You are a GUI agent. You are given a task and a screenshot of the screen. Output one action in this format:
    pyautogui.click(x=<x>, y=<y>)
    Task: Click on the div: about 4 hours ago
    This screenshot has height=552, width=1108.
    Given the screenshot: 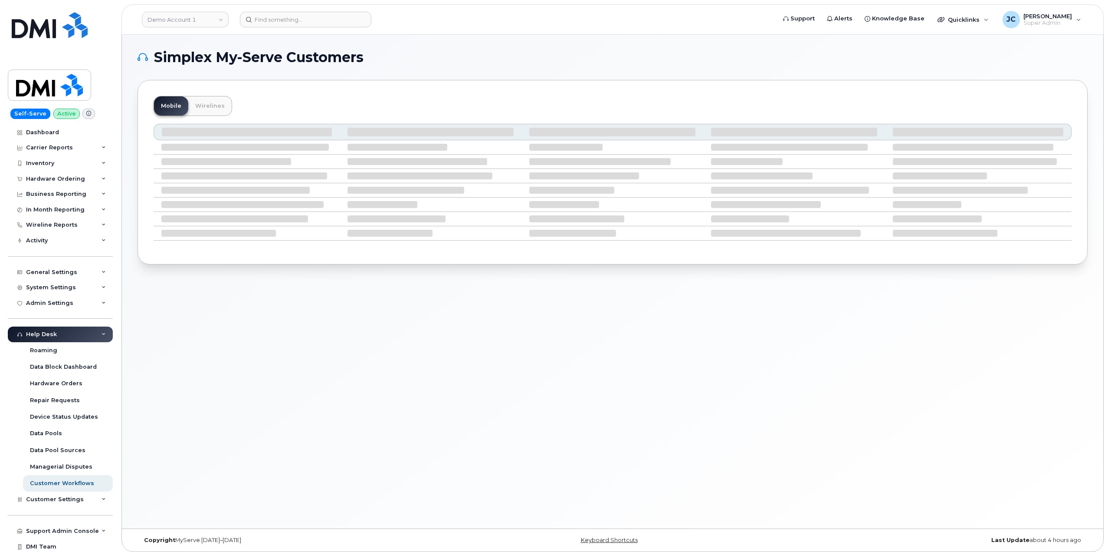 What is the action you would take?
    pyautogui.click(x=930, y=540)
    